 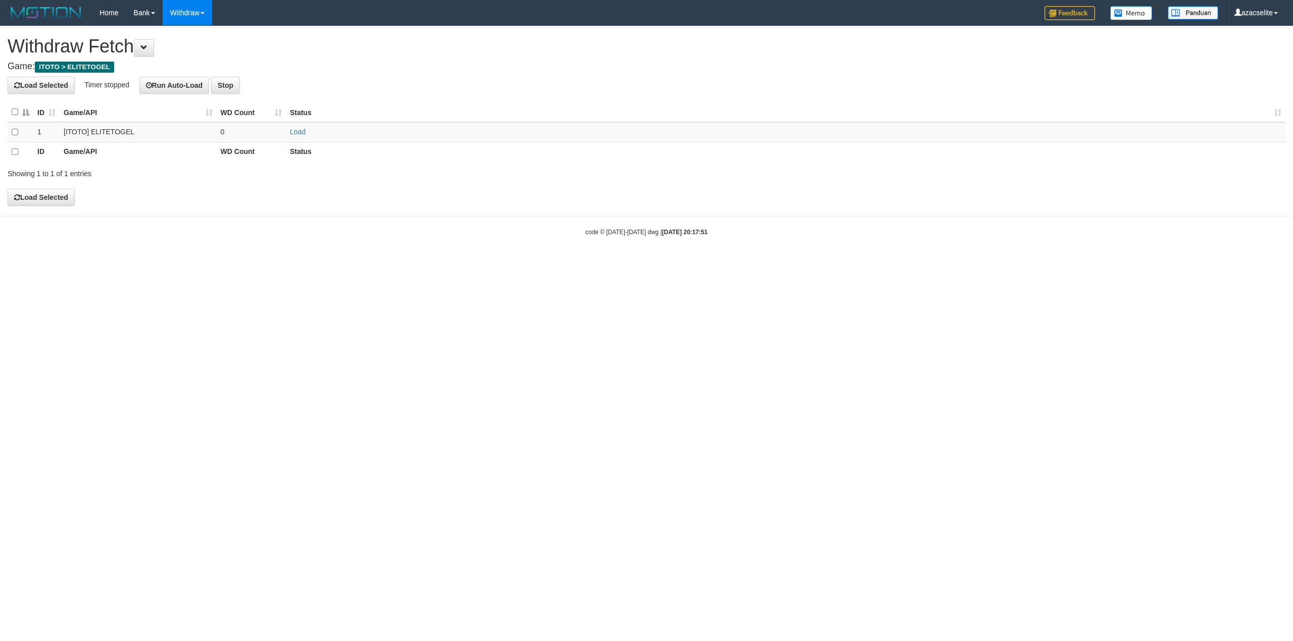 I want to click on span: Timer stopped, so click(x=107, y=84).